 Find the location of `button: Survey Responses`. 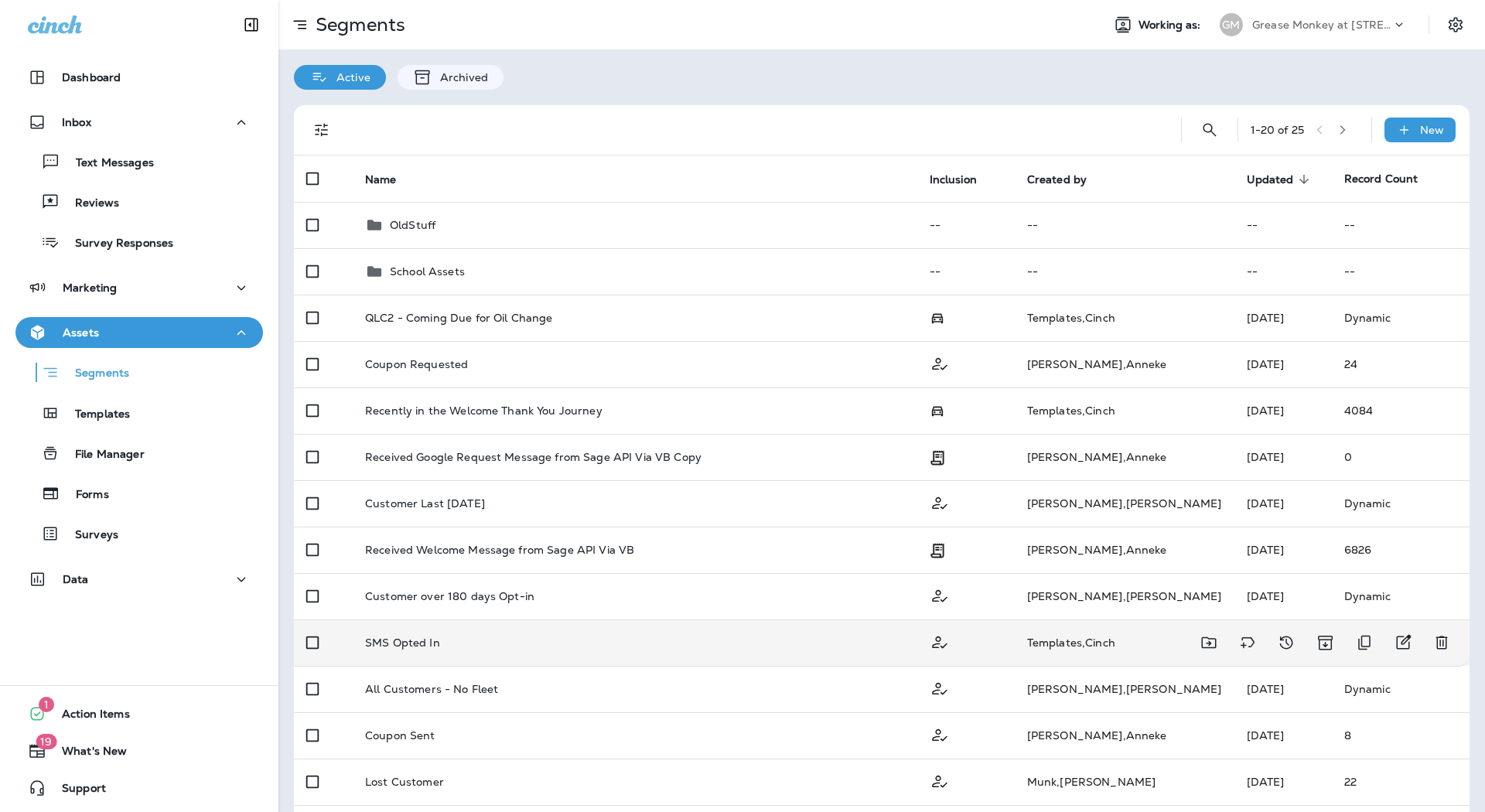

button: Survey Responses is located at coordinates (139, 242).